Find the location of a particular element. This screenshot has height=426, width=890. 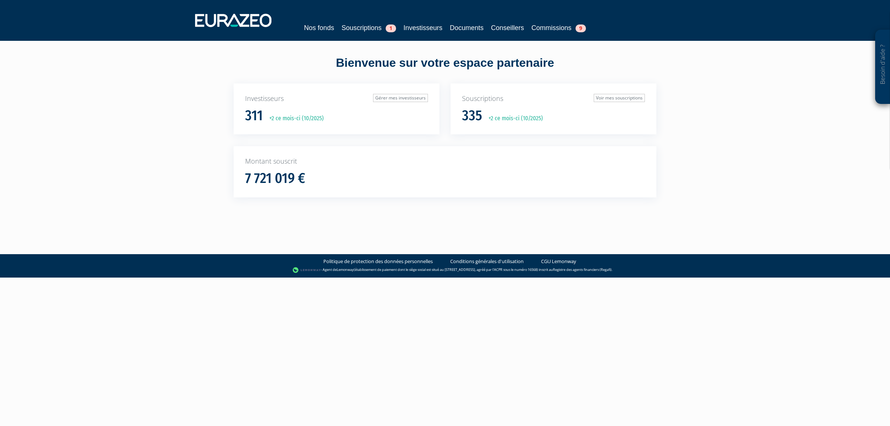

span: 9 is located at coordinates (581, 28).